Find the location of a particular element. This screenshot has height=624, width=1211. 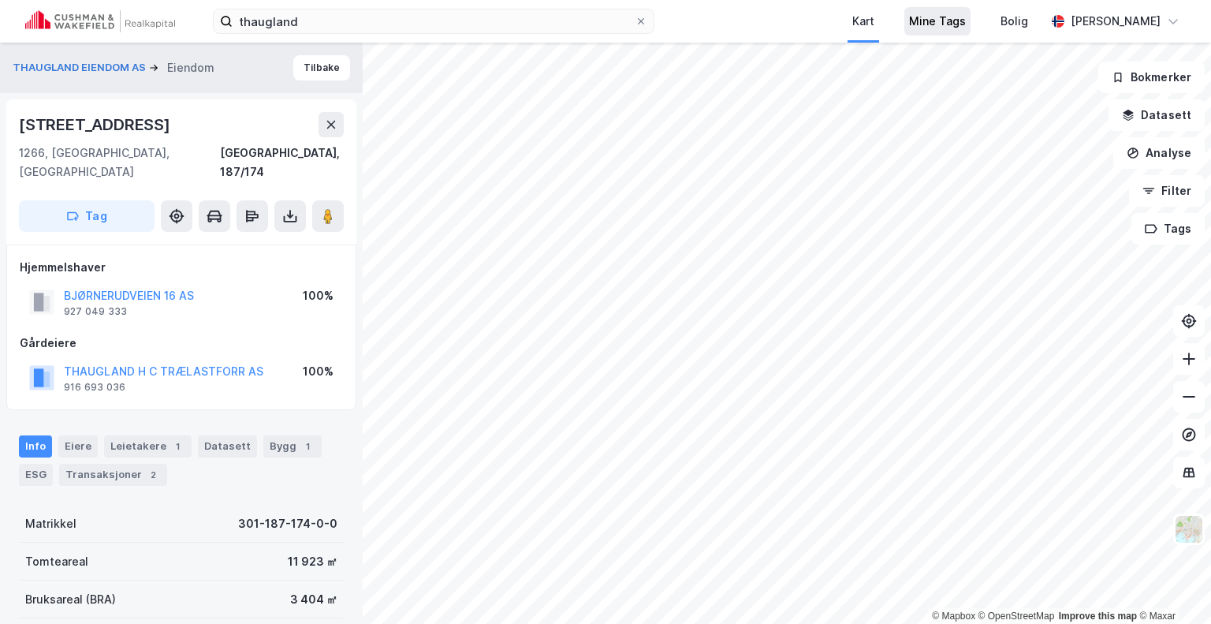

div: Kontrollprogram for chat is located at coordinates (1172, 586).